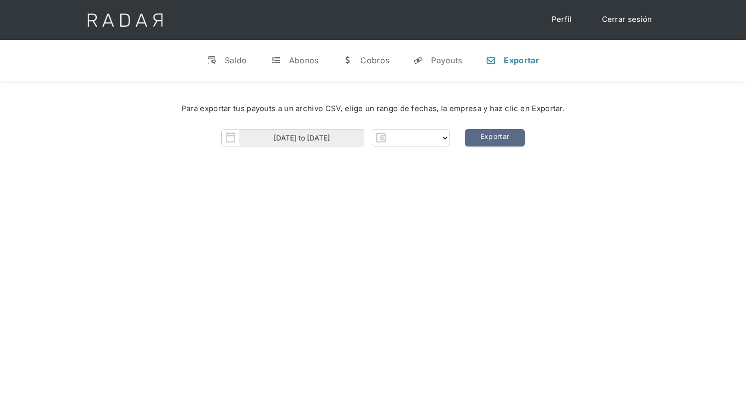 The width and height of the screenshot is (746, 407). I want to click on div: y, so click(418, 60).